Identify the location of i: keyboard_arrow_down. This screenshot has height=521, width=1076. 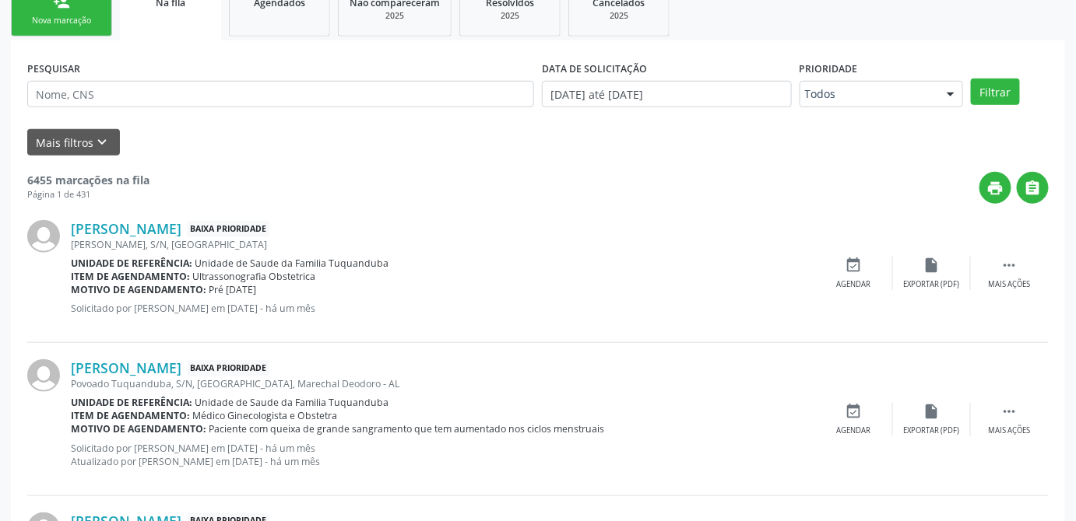
(103, 142).